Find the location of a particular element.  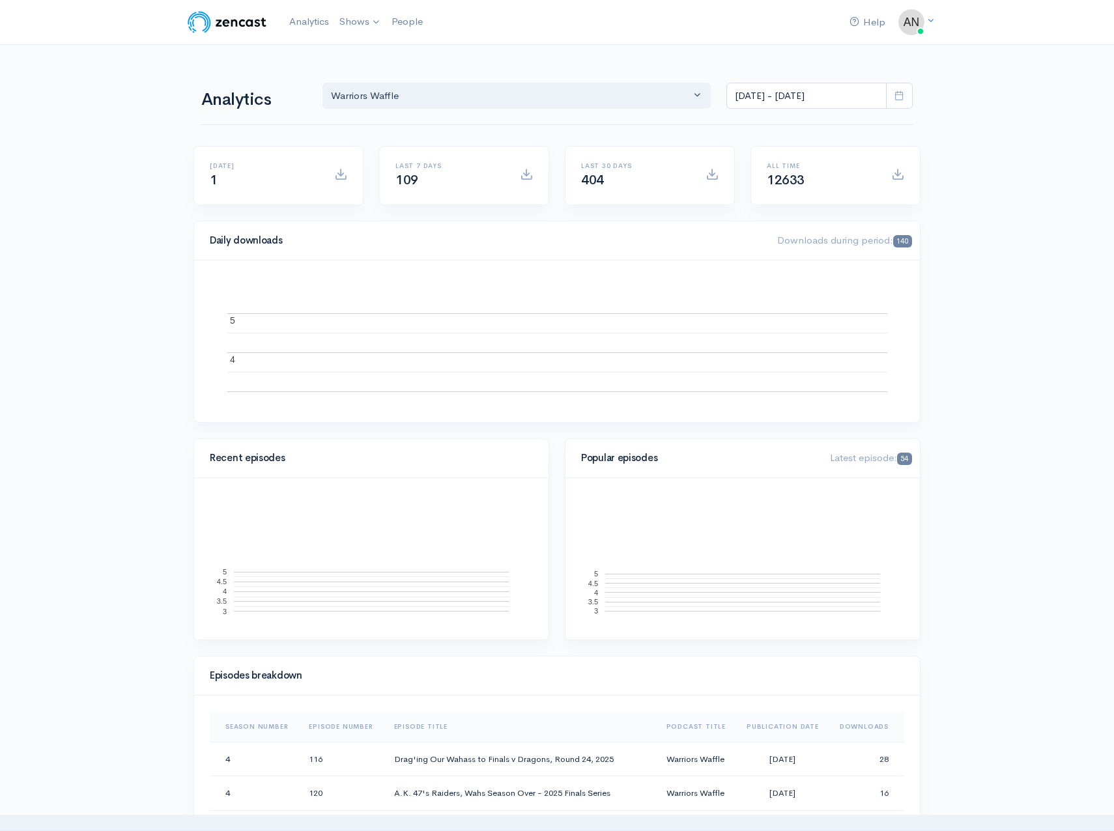

td: Drag'ing Our Wahass to Finals v Dragons, Round 24, 2025 is located at coordinates (520, 759).